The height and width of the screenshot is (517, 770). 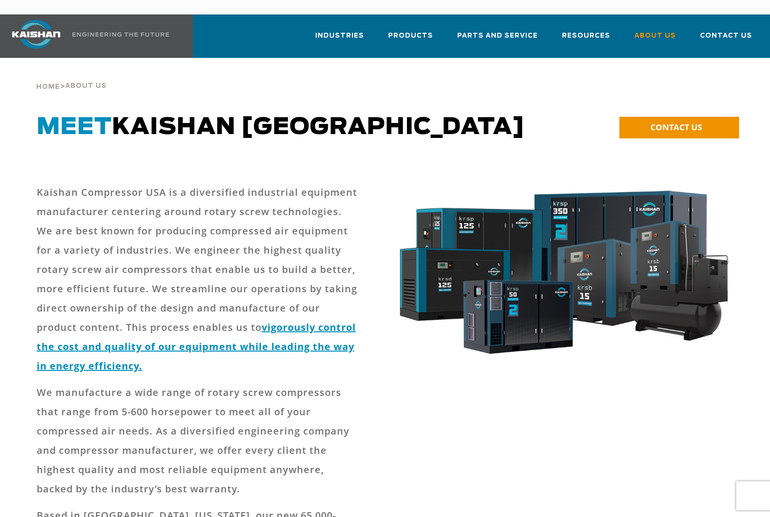 What do you see at coordinates (726, 40) in the screenshot?
I see `a: Contact Us` at bounding box center [726, 40].